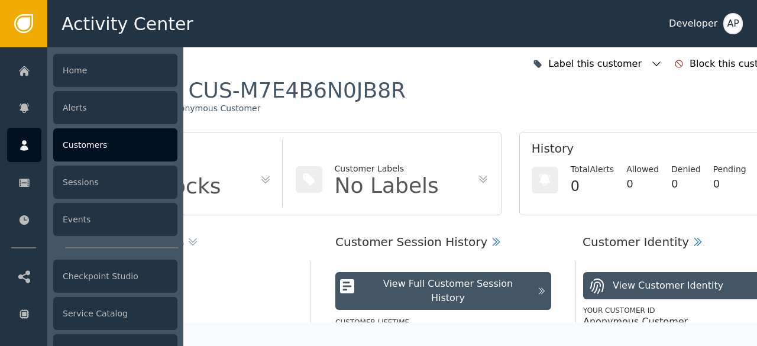 This screenshot has width=757, height=346. Describe the element at coordinates (297, 90) in the screenshot. I see `div: CUS-M7E4B6N0JB8R` at that location.